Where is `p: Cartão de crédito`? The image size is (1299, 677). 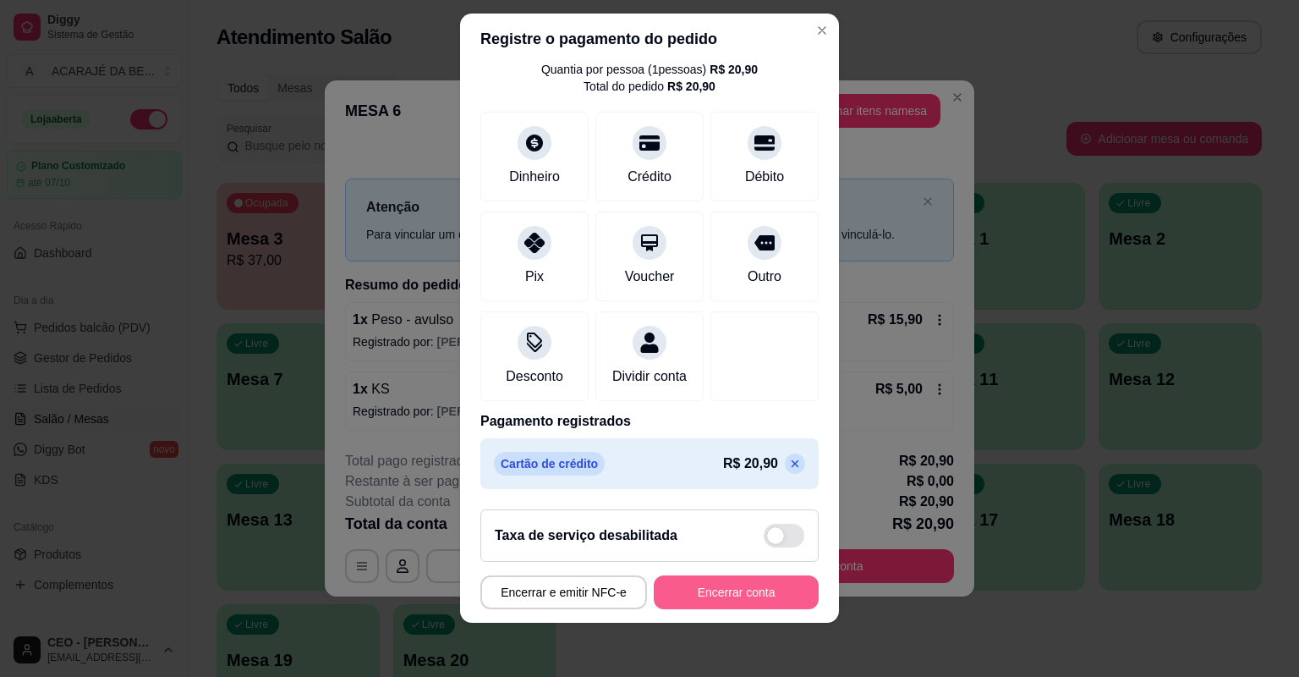 p: Cartão de crédito is located at coordinates (549, 464).